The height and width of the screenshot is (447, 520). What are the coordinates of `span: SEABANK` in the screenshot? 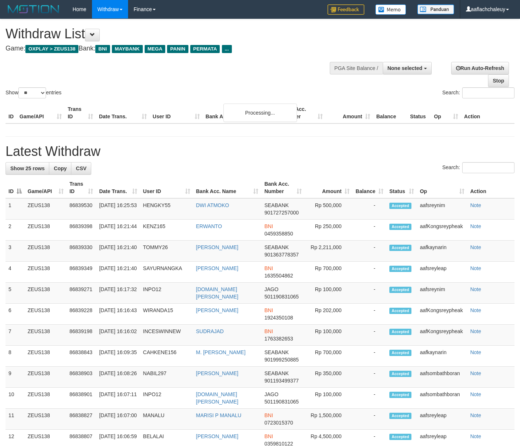 It's located at (277, 373).